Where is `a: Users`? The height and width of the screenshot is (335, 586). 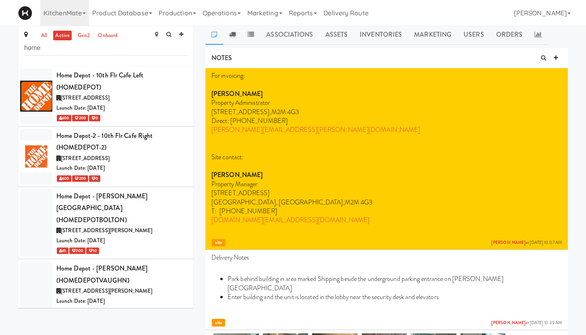
a: Users is located at coordinates (474, 35).